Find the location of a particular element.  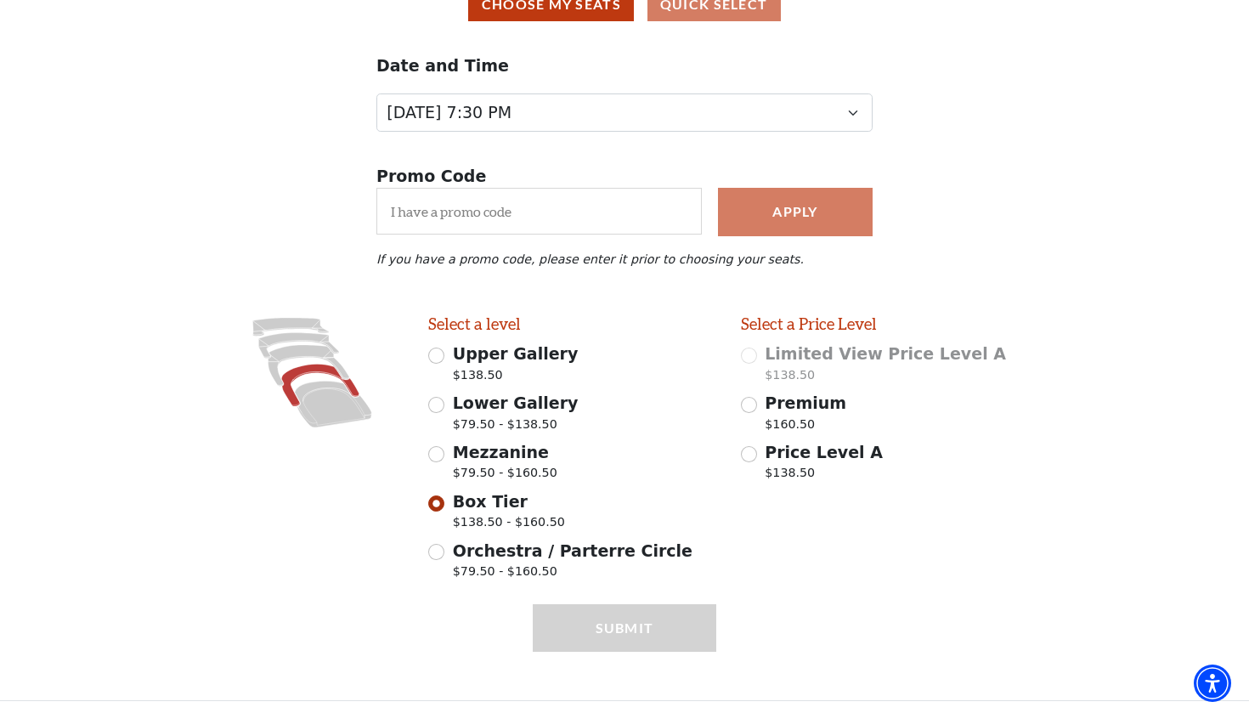

span: Price Level A is located at coordinates (823, 452).